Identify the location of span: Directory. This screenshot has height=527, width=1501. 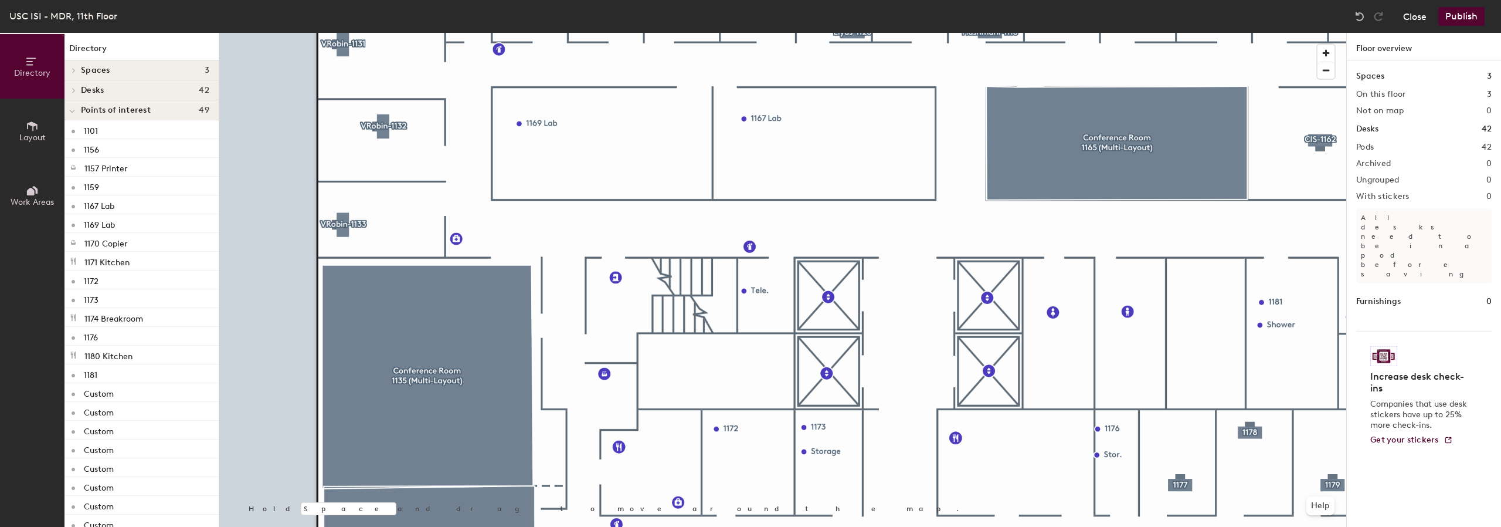
(32, 73).